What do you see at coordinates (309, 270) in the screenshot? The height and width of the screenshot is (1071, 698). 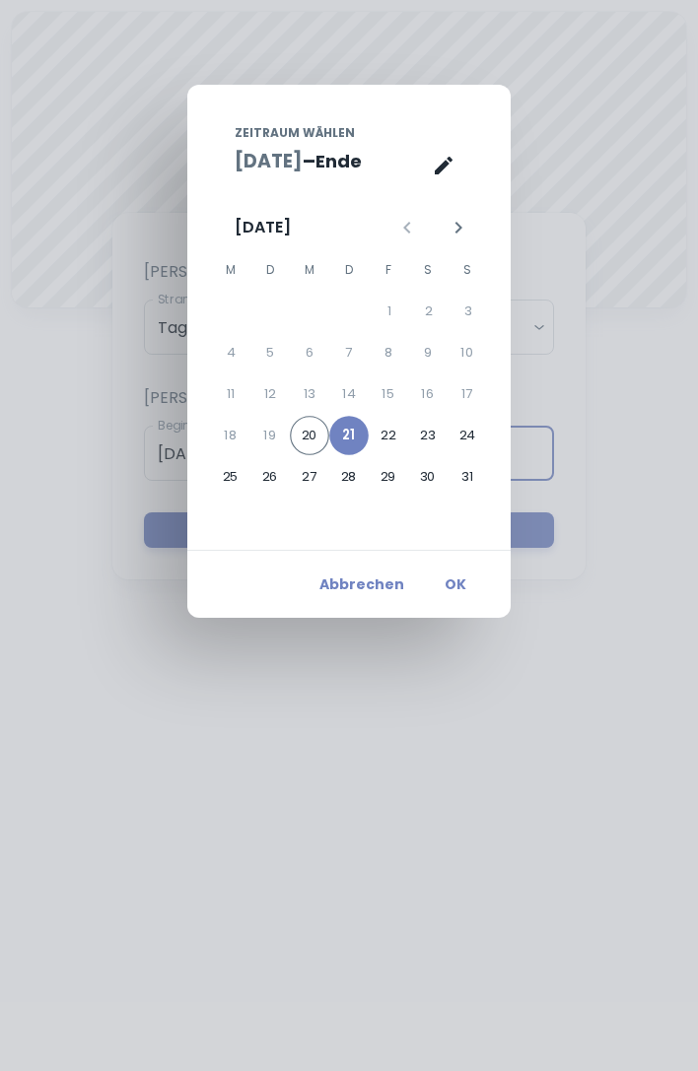 I see `span: Mittwoch` at bounding box center [309, 270].